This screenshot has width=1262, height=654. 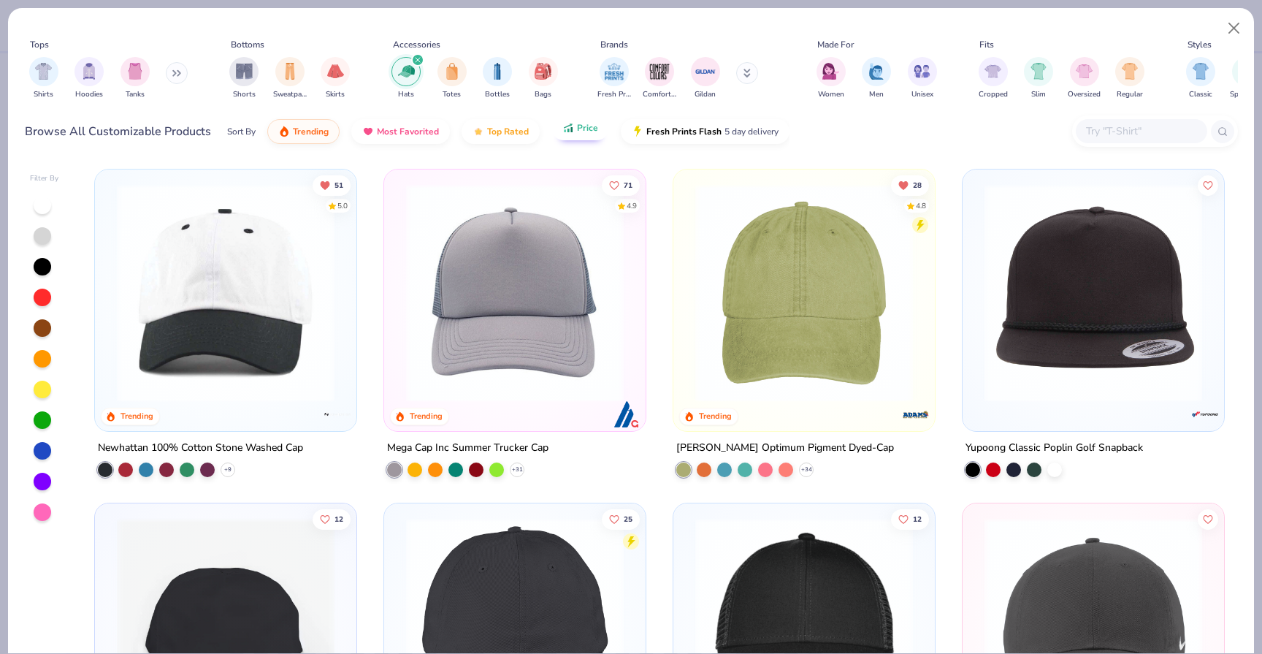 I want to click on div: Filter By, so click(x=45, y=178).